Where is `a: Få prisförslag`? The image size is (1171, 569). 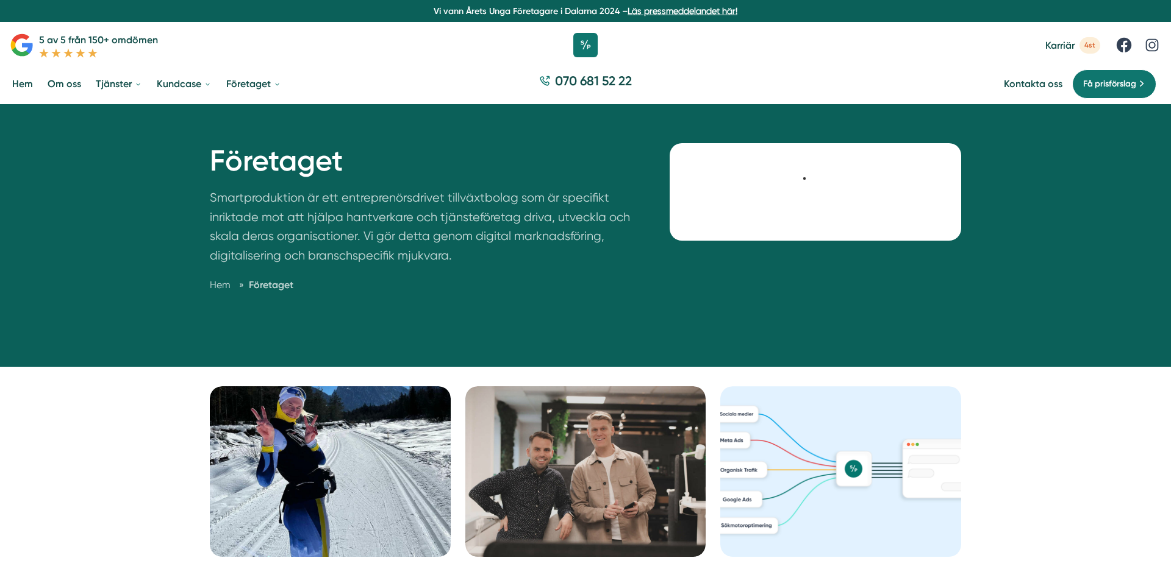
a: Få prisförslag is located at coordinates (1114, 84).